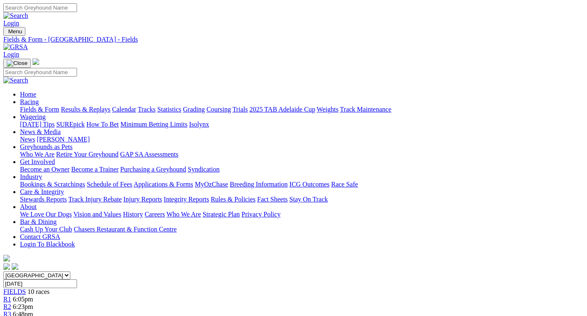 This screenshot has height=316, width=587. What do you see at coordinates (45, 169) in the screenshot?
I see `a: Become an Owner` at bounding box center [45, 169].